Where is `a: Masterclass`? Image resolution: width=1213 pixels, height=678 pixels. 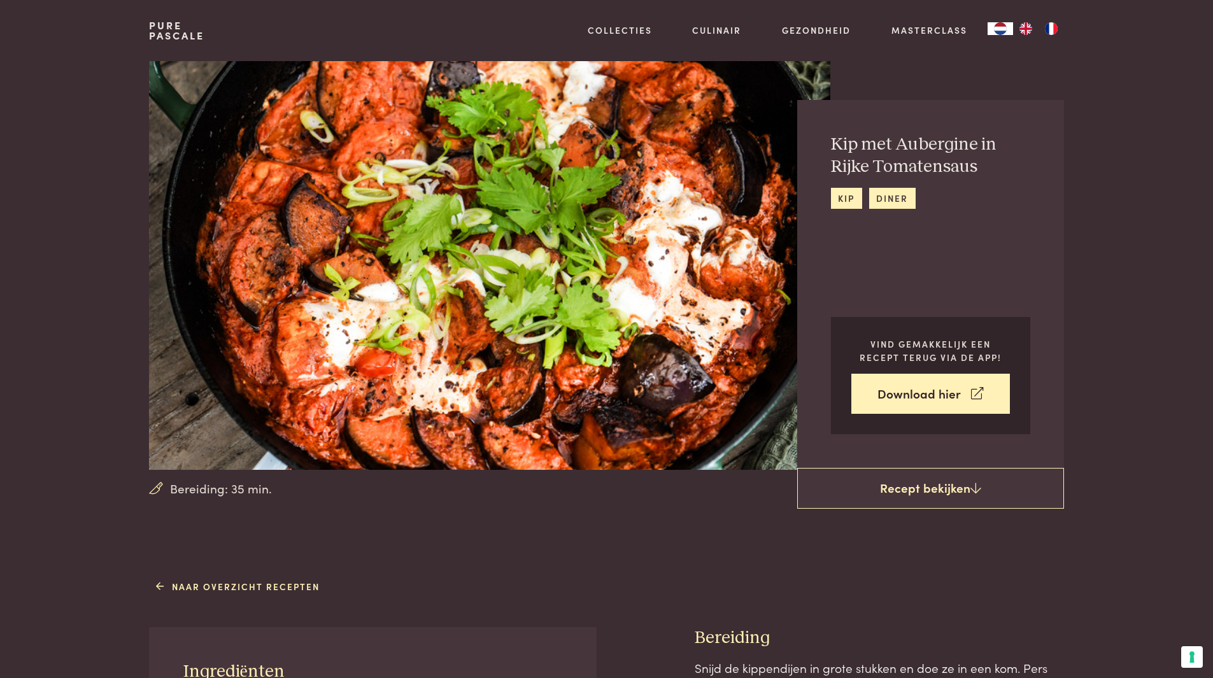 a: Masterclass is located at coordinates (929, 30).